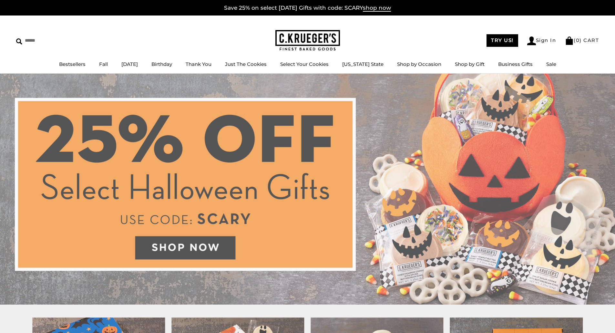 The image size is (615, 333). I want to click on a: Birthday, so click(162, 64).